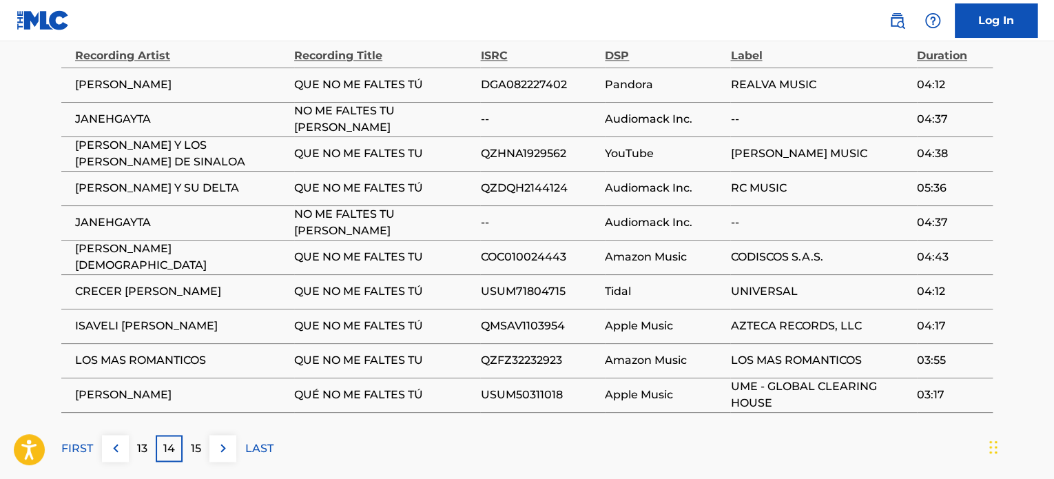 This screenshot has height=479, width=1054. Describe the element at coordinates (933, 21) in the screenshot. I see `img: help` at that location.